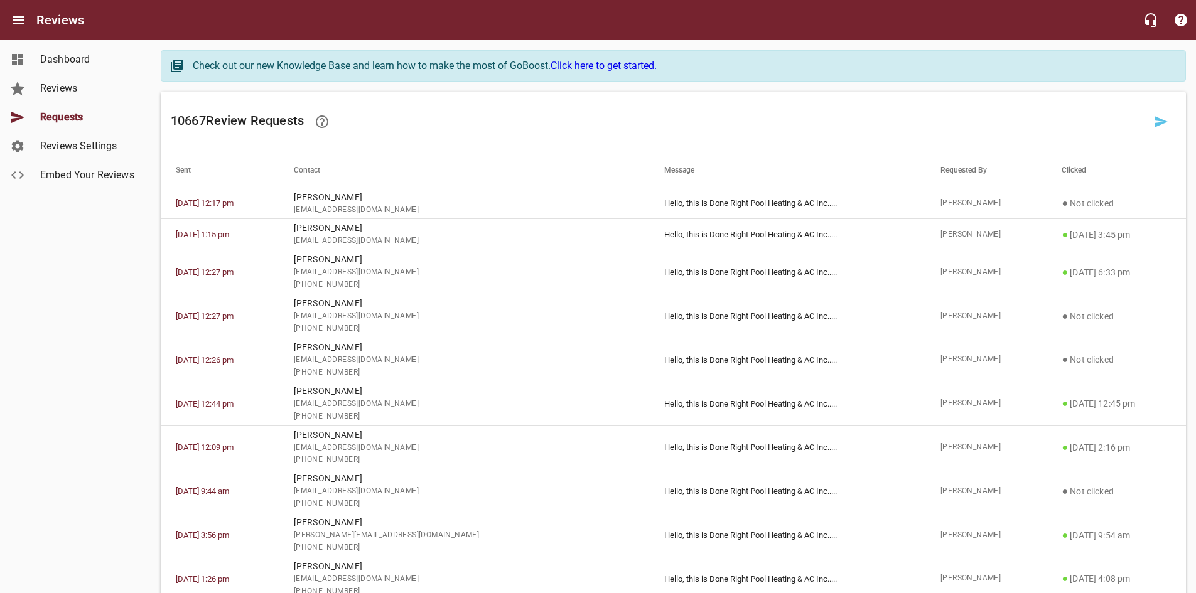 The width and height of the screenshot is (1196, 593). I want to click on span: Dashboard, so click(88, 60).